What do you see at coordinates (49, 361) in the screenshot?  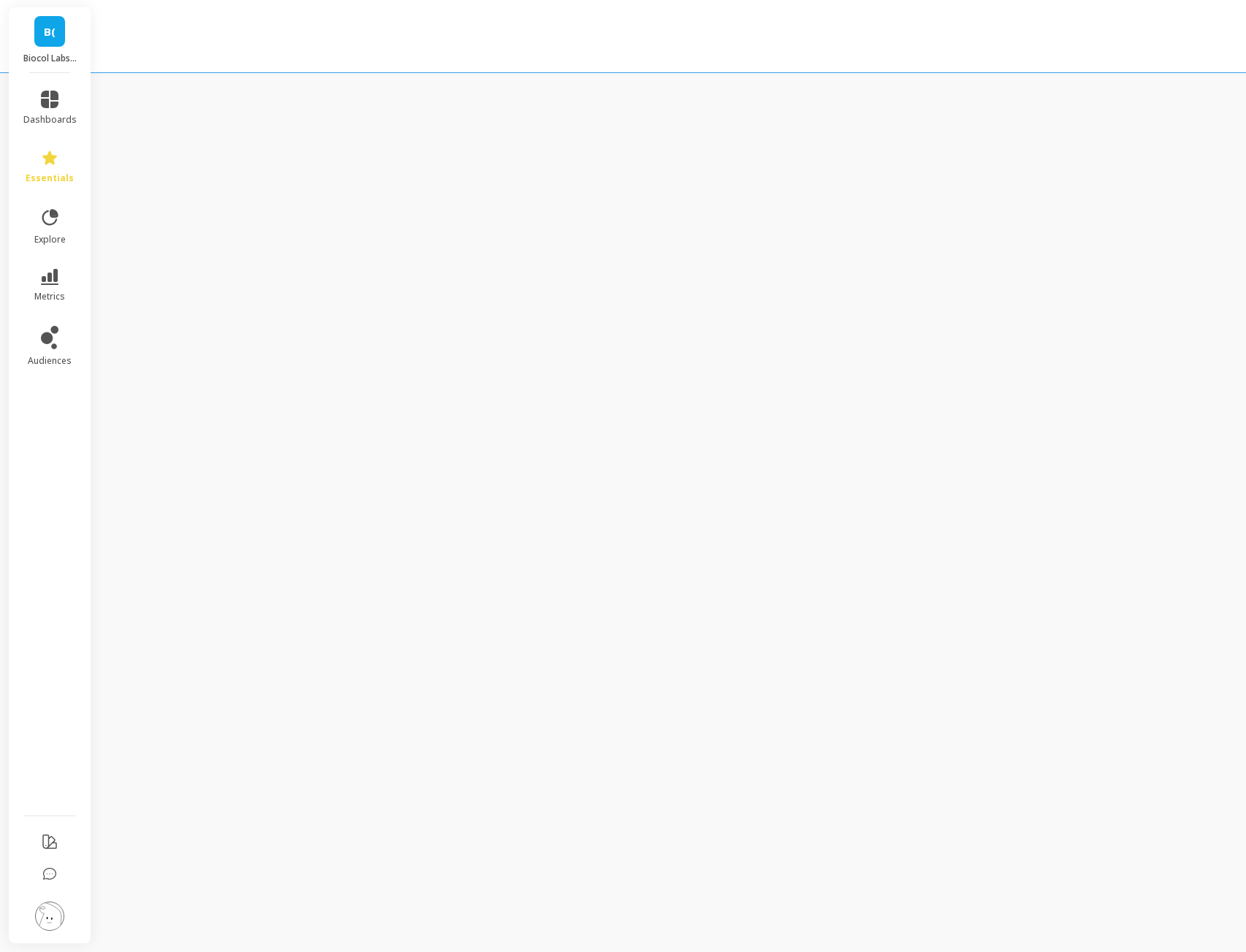 I see `span: audiences` at bounding box center [49, 361].